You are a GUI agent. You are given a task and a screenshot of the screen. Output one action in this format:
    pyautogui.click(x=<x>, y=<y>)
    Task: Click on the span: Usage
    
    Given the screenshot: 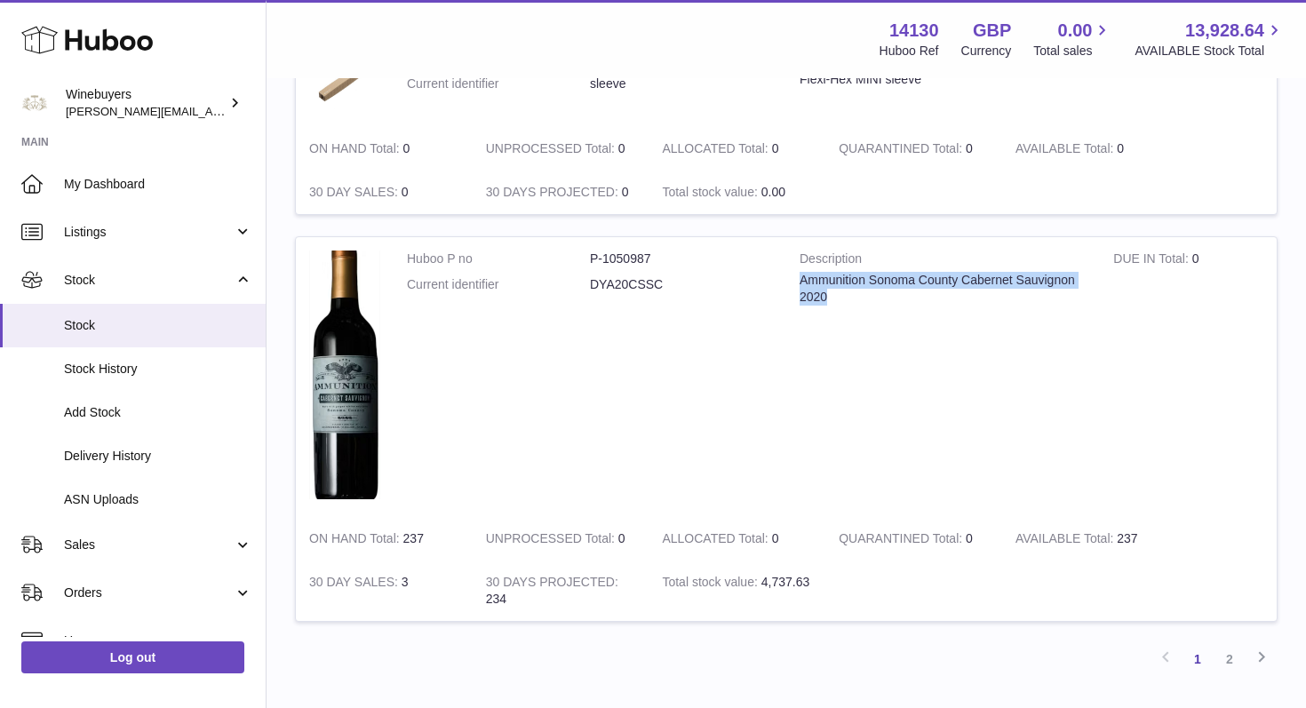 What is the action you would take?
    pyautogui.click(x=158, y=640)
    